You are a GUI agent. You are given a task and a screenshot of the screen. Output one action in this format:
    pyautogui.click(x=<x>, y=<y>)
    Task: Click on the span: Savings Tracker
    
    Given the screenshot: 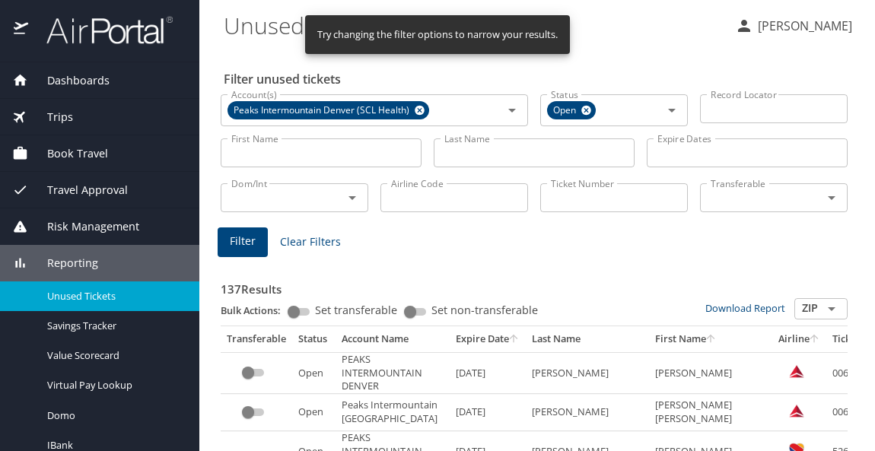 What is the action you would take?
    pyautogui.click(x=114, y=326)
    